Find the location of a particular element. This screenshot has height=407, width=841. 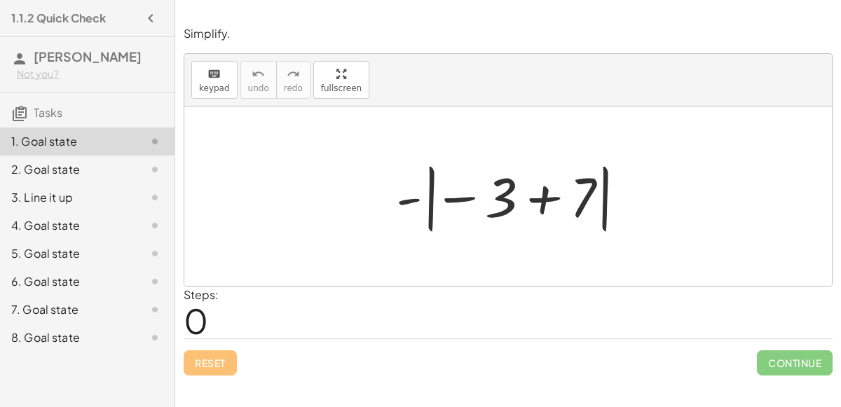

button: undoundo is located at coordinates (259, 80).